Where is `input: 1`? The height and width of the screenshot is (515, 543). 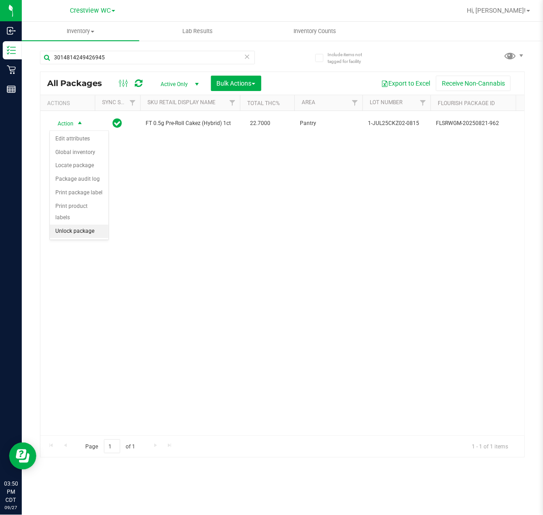 input: 1 is located at coordinates (112, 447).